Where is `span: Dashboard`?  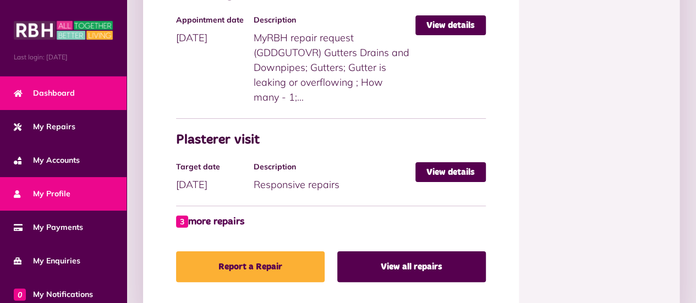 span: Dashboard is located at coordinates (44, 93).